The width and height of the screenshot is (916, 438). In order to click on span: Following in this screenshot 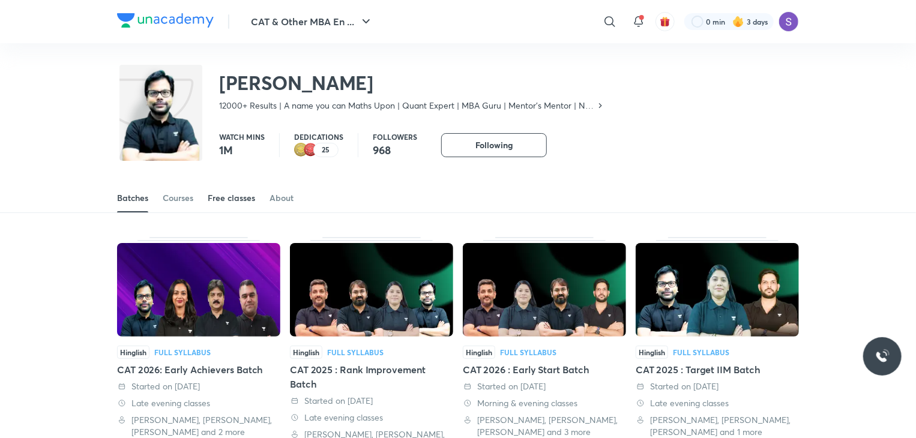, I will do `click(494, 145)`.